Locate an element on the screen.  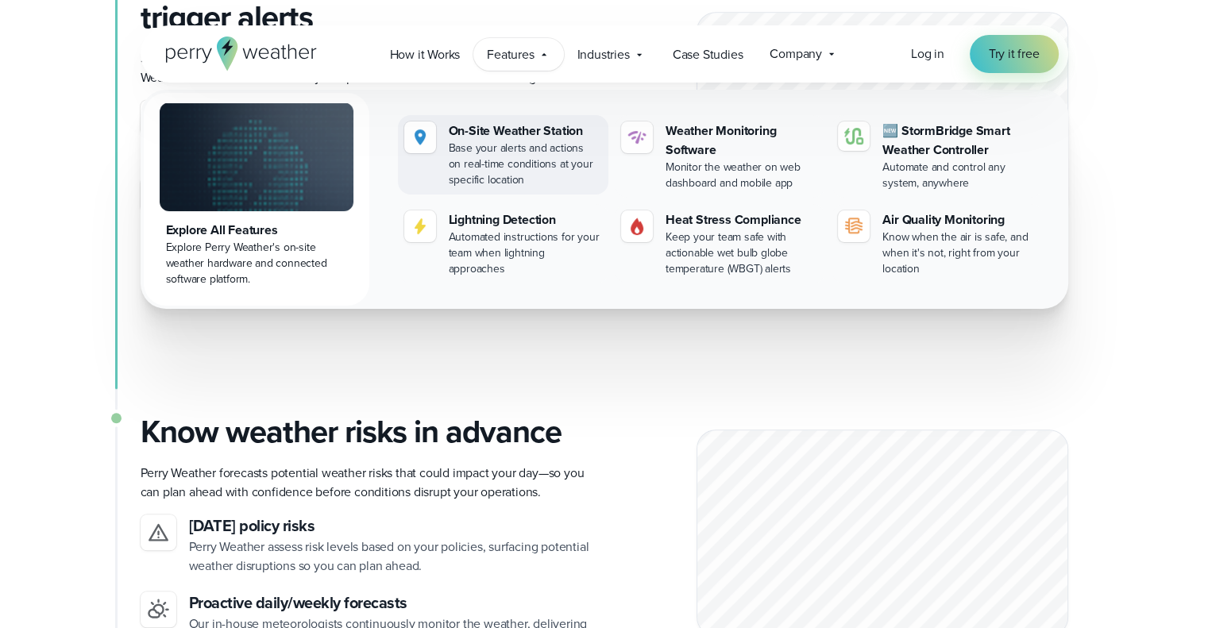
a: Heat Stress Compliance Keep your team safe with actionable wet bulb globe temperature (WBGT) alerts is located at coordinates (719, 244).